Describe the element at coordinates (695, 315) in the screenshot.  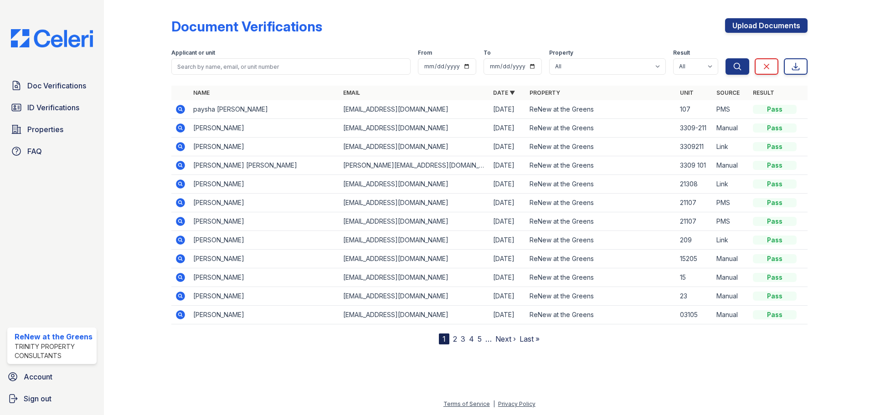
I see `td: 03105` at that location.